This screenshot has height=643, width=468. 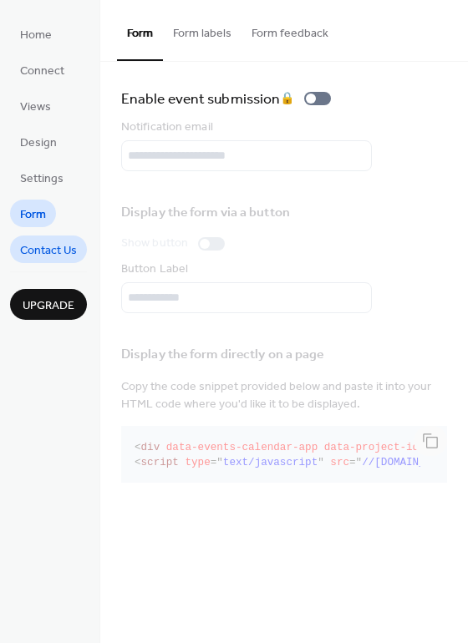 What do you see at coordinates (48, 249) in the screenshot?
I see `a: Contact Us` at bounding box center [48, 249].